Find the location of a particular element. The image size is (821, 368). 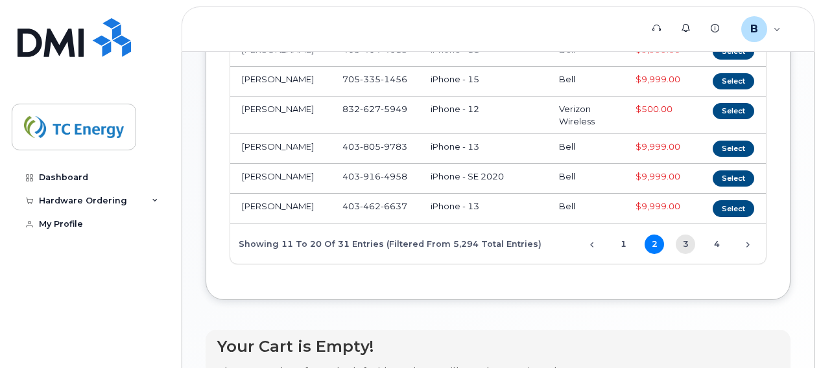

span: 5949 is located at coordinates (394, 109).